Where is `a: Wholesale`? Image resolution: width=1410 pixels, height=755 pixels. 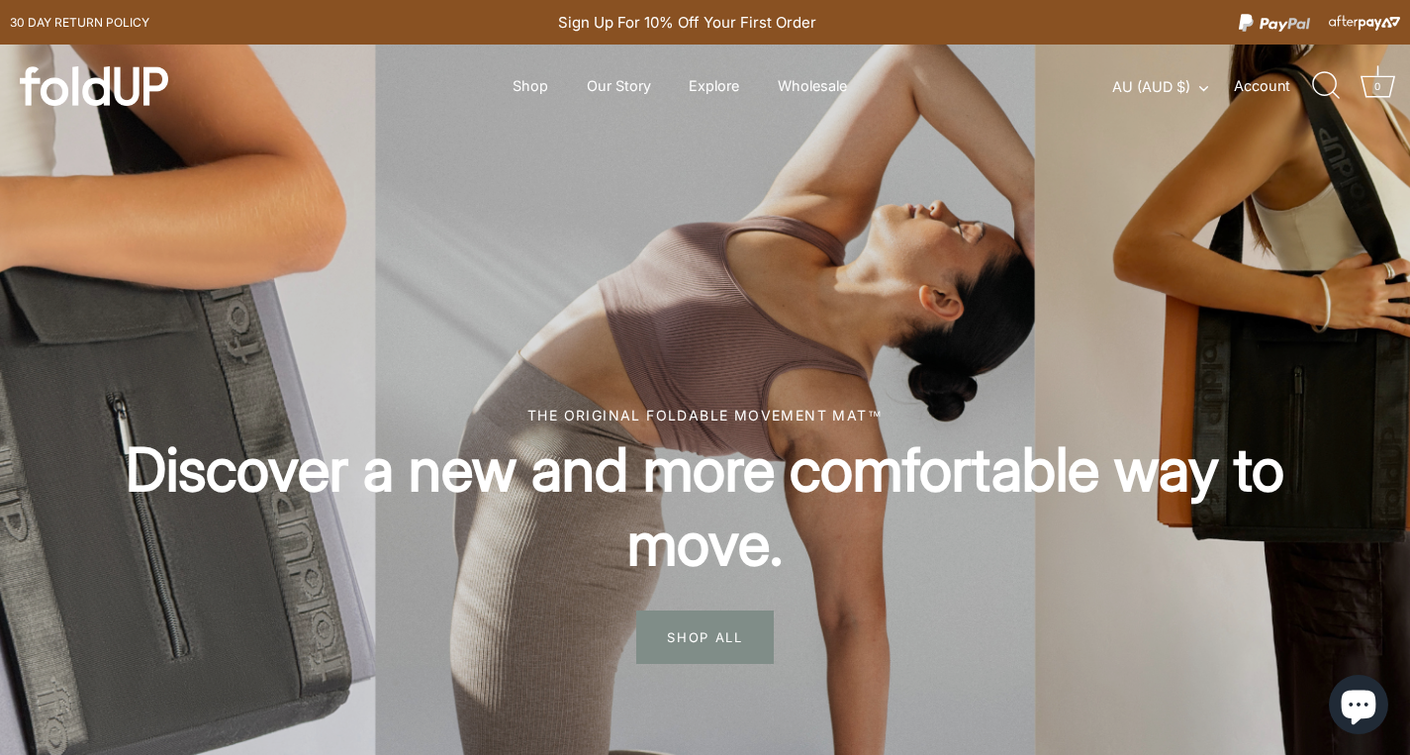
a: Wholesale is located at coordinates (812, 86).